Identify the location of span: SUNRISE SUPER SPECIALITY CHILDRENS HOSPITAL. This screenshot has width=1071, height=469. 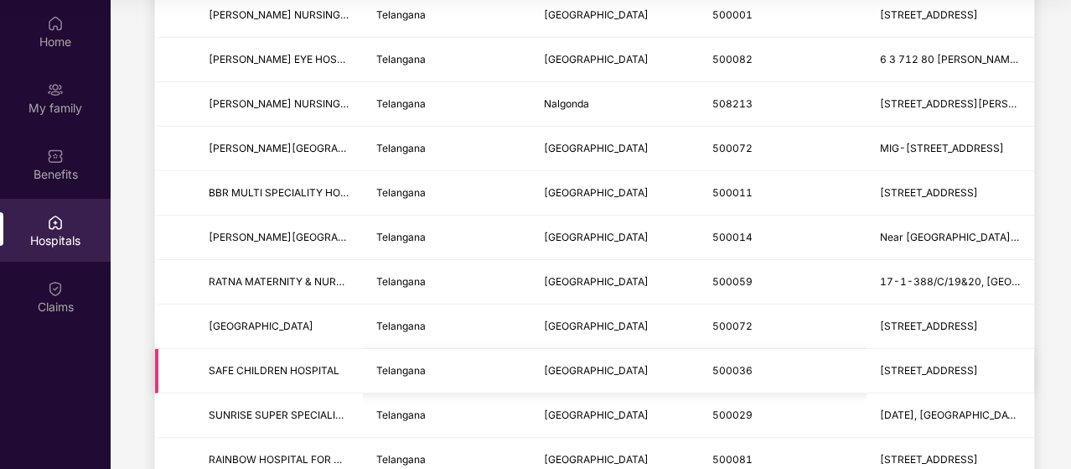
(334, 414).